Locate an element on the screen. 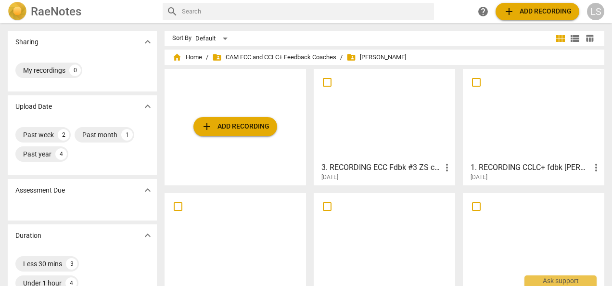 Image resolution: width=612 pixels, height=286 pixels. button: Tile view is located at coordinates (561, 38).